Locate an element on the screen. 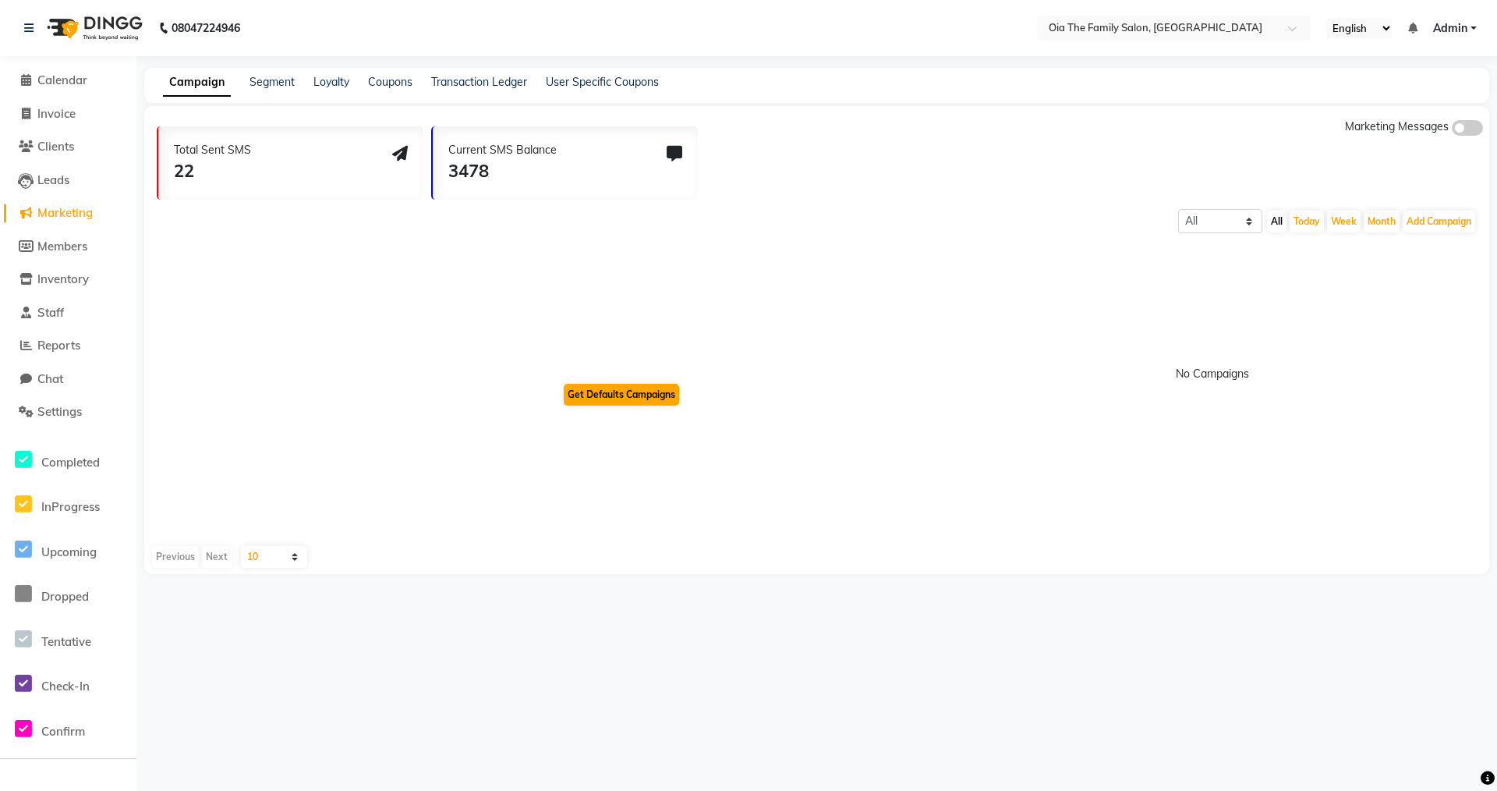 This screenshot has width=1497, height=791. span: Leads is located at coordinates (53, 179).